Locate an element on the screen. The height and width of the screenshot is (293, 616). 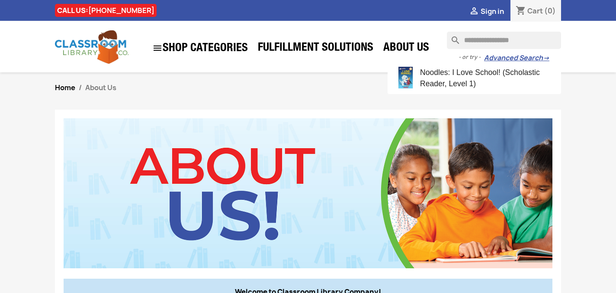
span: Sign in is located at coordinates (492, 11).